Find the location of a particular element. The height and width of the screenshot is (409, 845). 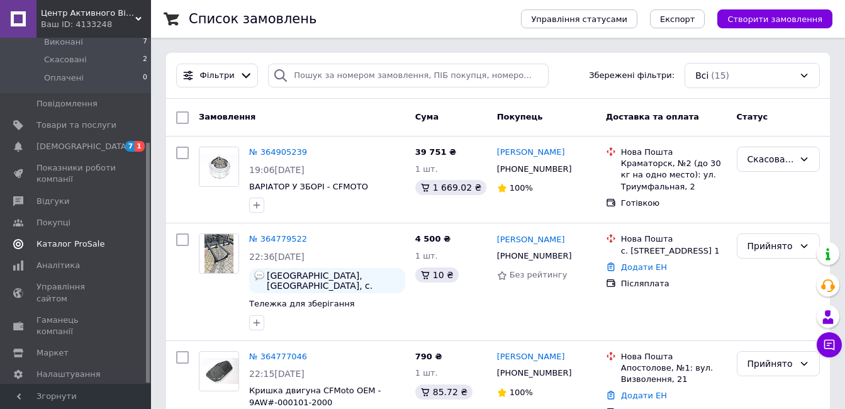

span: Гаманець компанії is located at coordinates (76, 326).